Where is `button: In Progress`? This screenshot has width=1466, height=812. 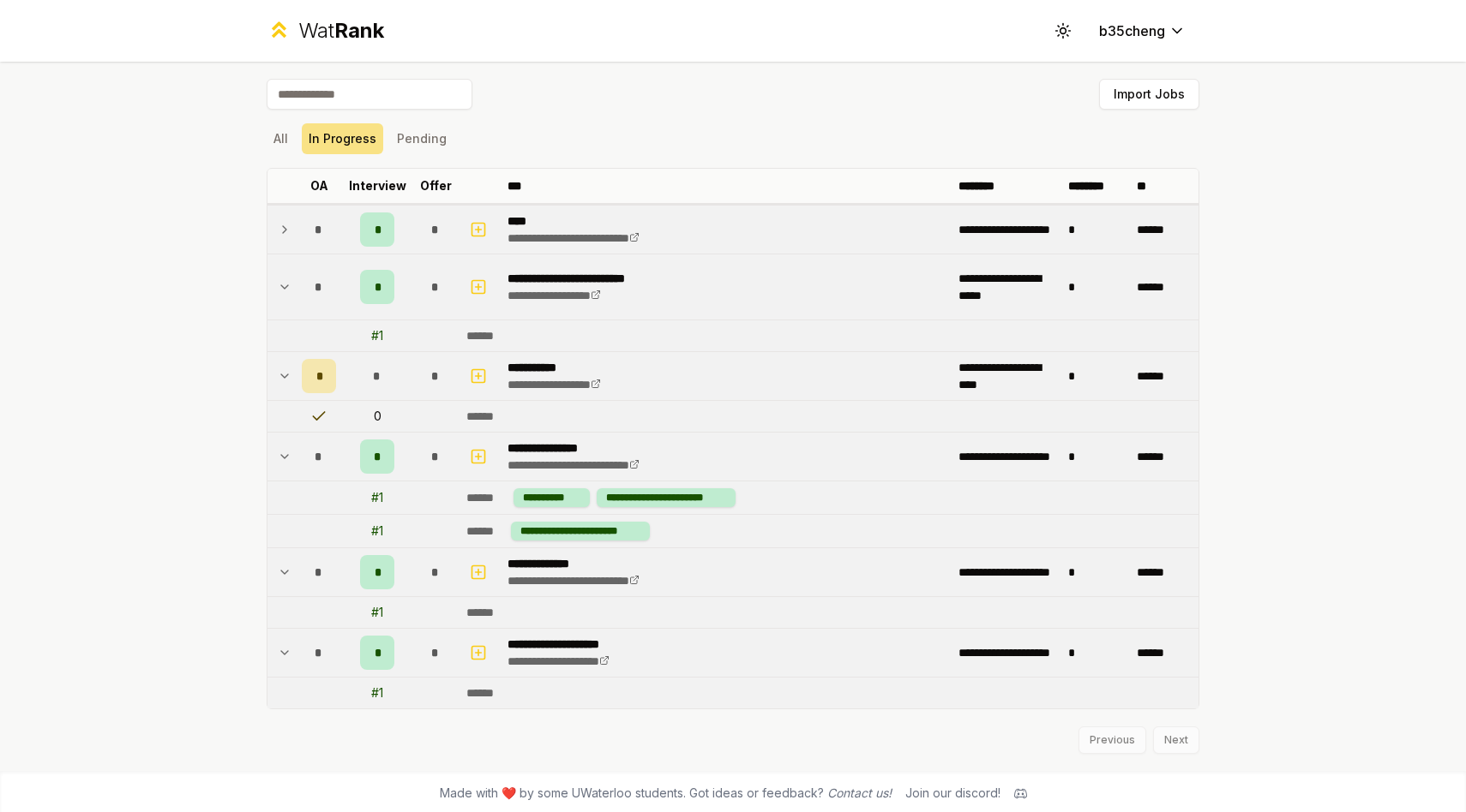
button: In Progress is located at coordinates (342, 139).